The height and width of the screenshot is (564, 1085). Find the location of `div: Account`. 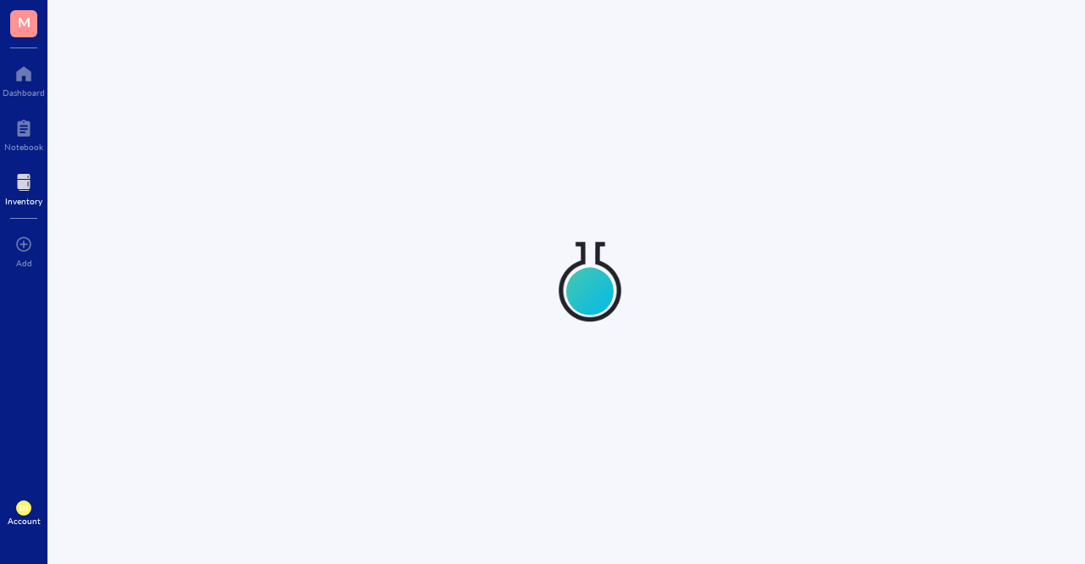

div: Account is located at coordinates (24, 520).